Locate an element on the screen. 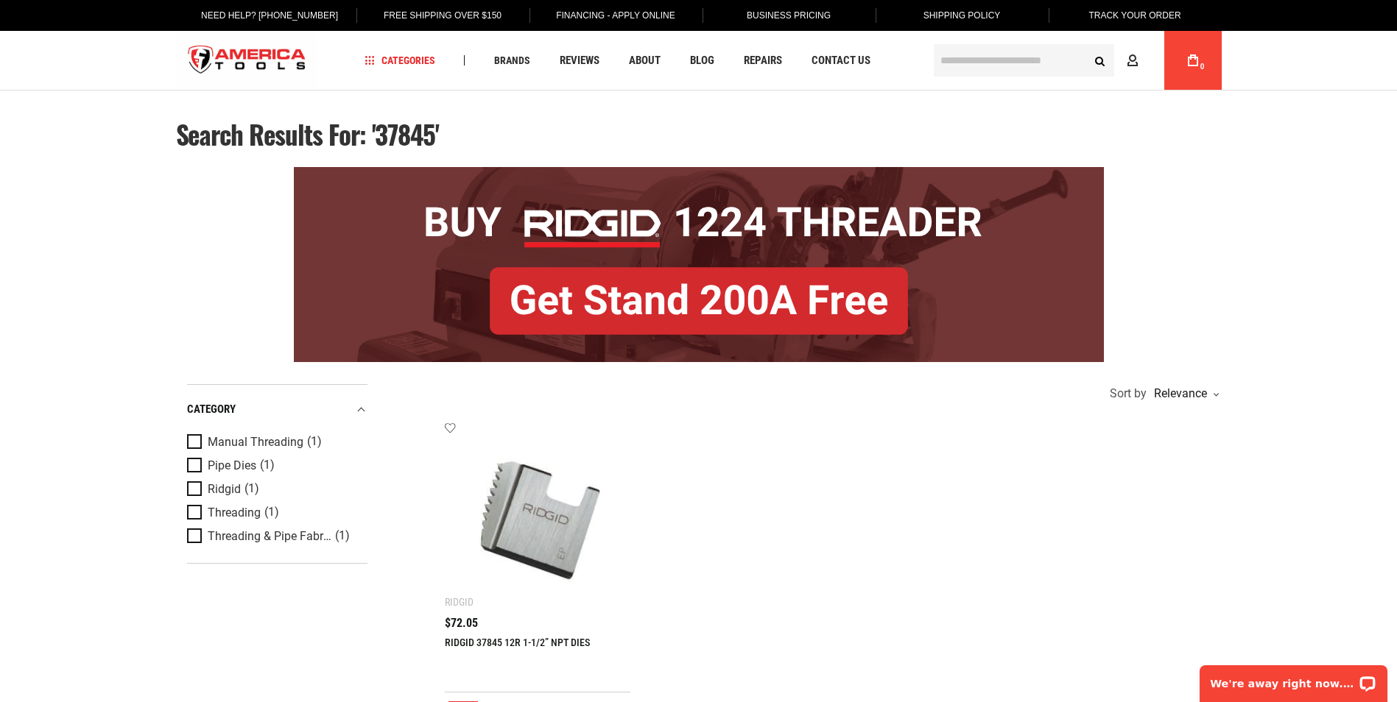 This screenshot has height=702, width=1397. div: Product Filters is located at coordinates (277, 474).